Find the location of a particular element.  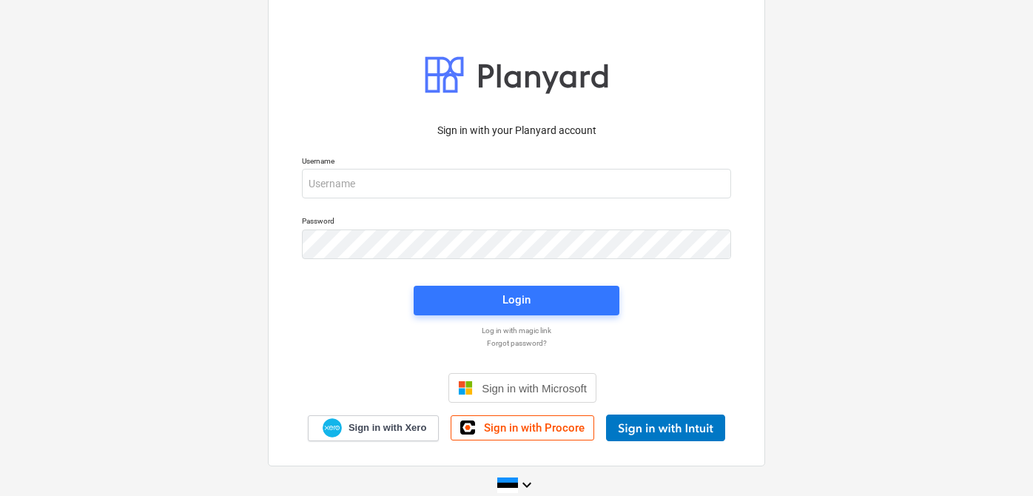

span: Sign in with Xero is located at coordinates (387, 428).